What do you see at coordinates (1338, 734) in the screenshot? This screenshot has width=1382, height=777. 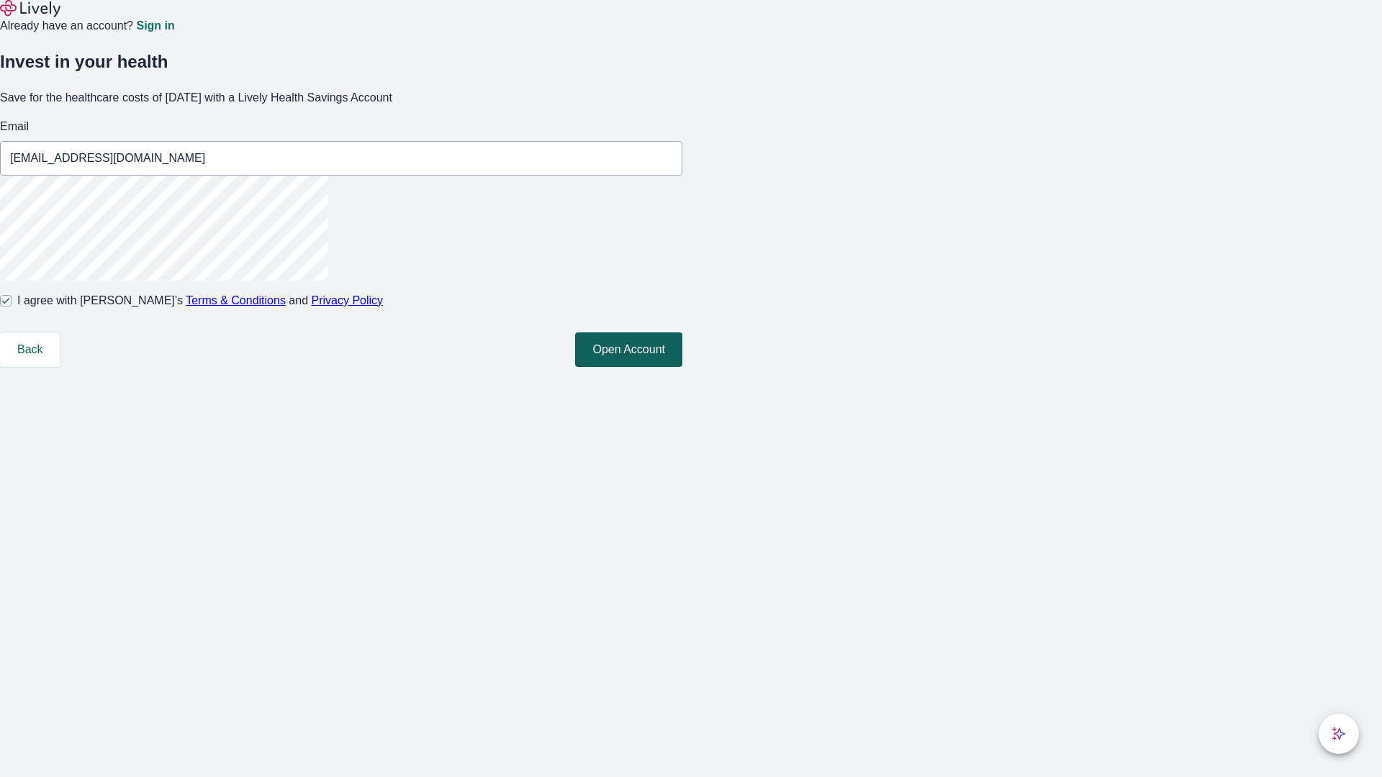 I see `svg: Lively AI Assistant` at bounding box center [1338, 734].